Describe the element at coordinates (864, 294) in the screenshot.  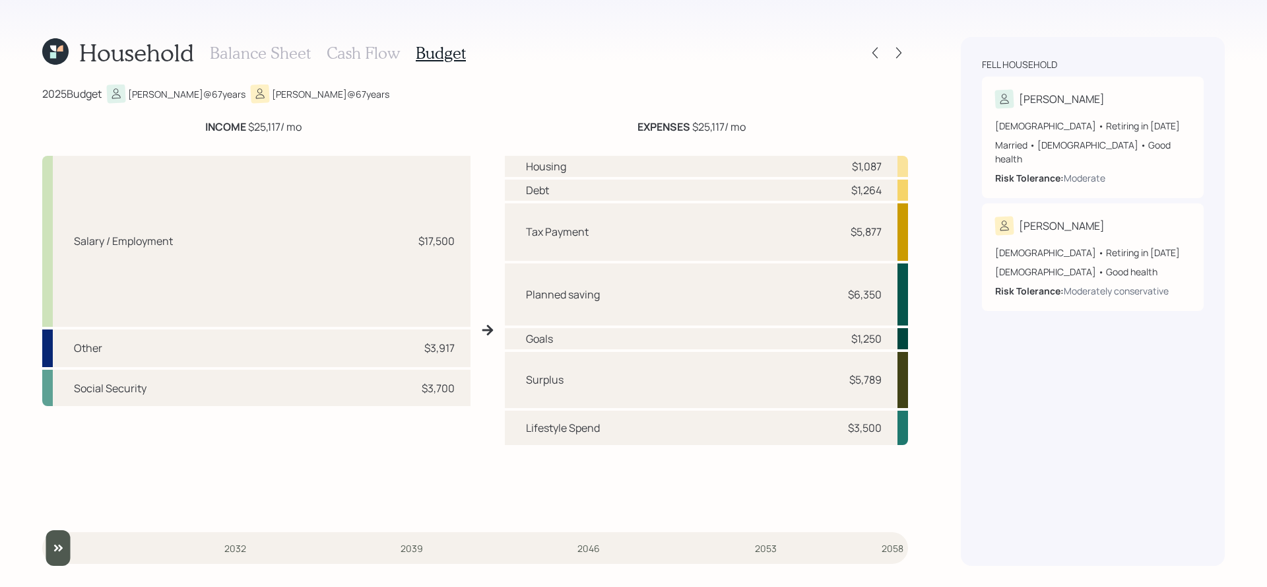
I see `div: $6,350` at that location.